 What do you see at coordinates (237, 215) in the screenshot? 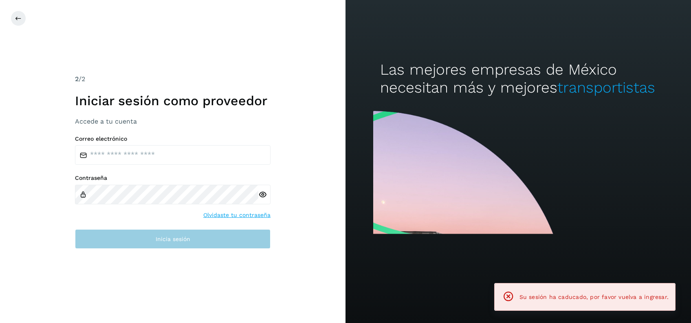
I see `a: Olvidaste tu contraseña` at bounding box center [237, 215].